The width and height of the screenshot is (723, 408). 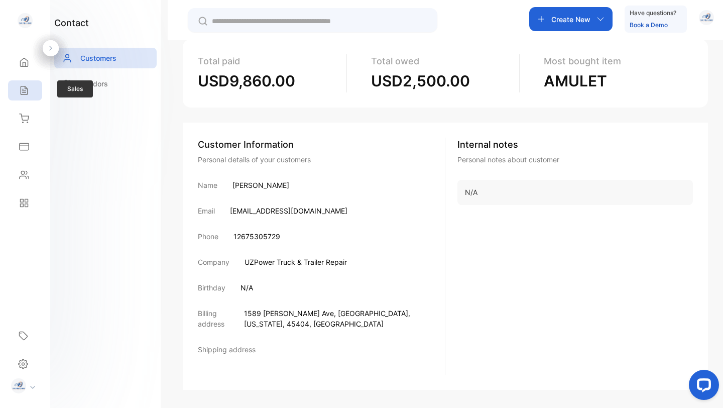 I want to click on p: Email, so click(x=206, y=210).